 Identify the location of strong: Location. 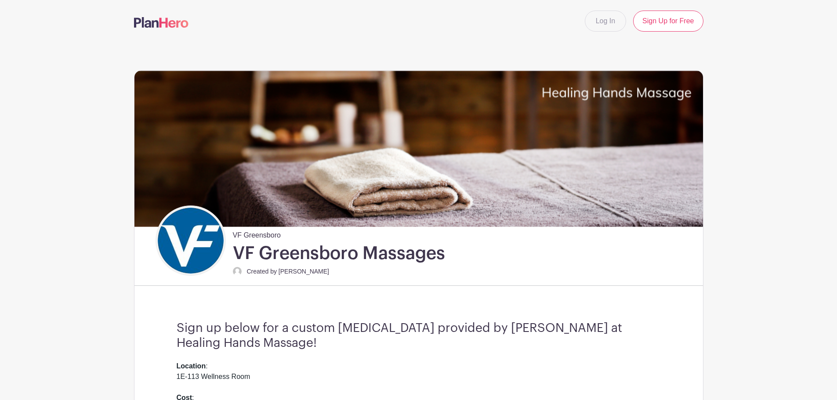
(191, 366).